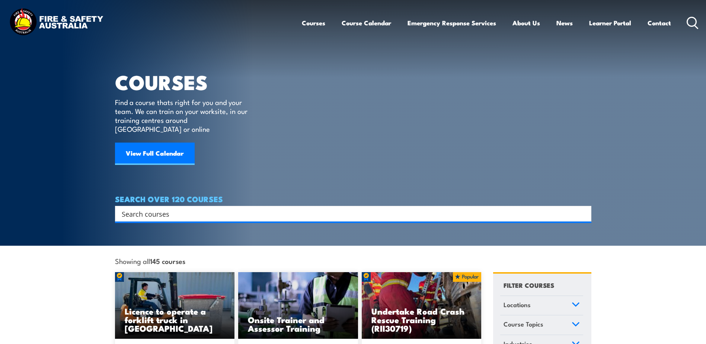 This screenshot has width=706, height=344. I want to click on a: About Us, so click(527, 23).